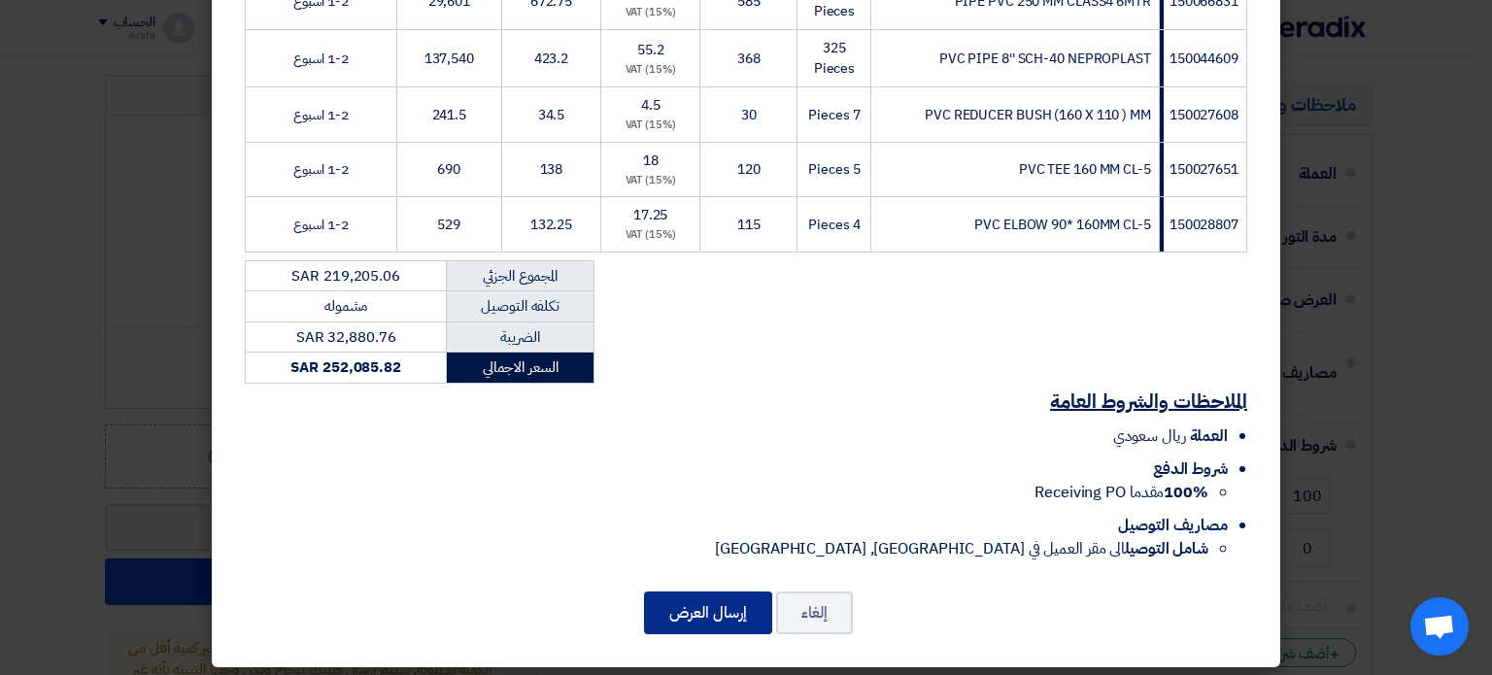 This screenshot has width=1492, height=675. What do you see at coordinates (1121, 493) in the screenshot?
I see `span: مقدما Receiving PO` at bounding box center [1121, 493].